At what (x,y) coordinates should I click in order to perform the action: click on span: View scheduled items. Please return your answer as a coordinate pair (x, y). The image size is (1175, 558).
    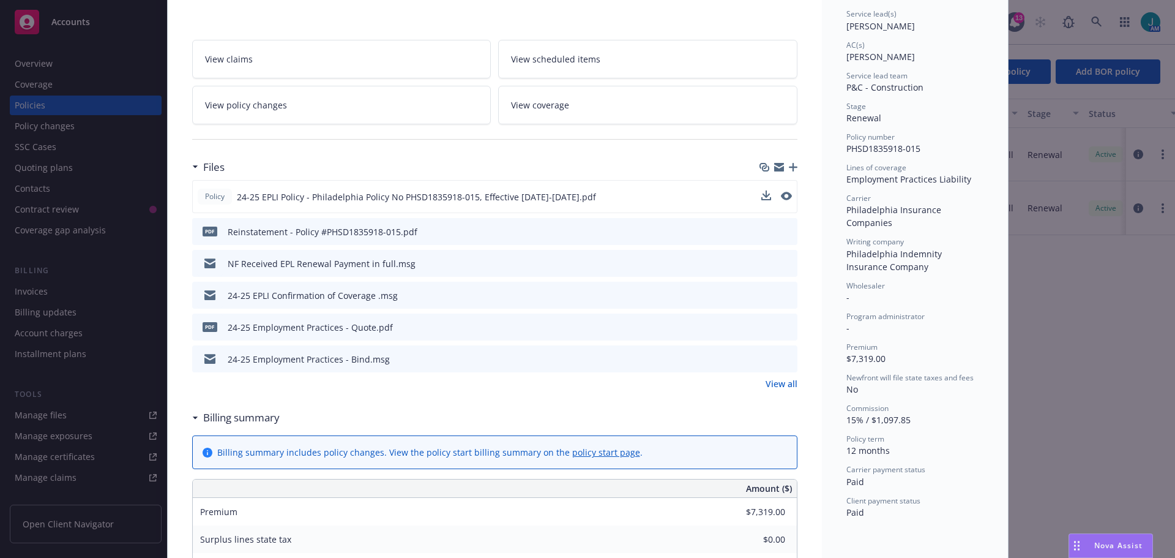
    Looking at the image, I should click on (556, 59).